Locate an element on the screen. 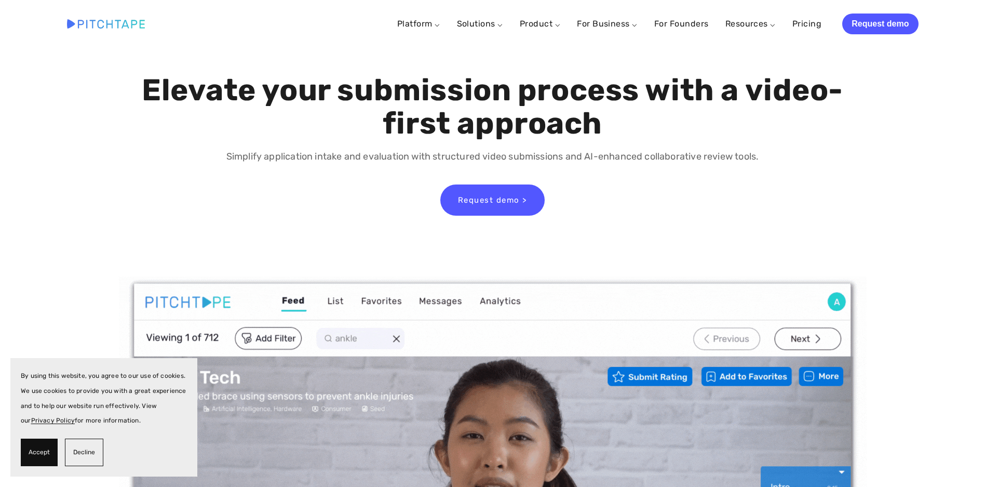 The image size is (985, 487). a: Solutions ⌵ is located at coordinates (480, 23).